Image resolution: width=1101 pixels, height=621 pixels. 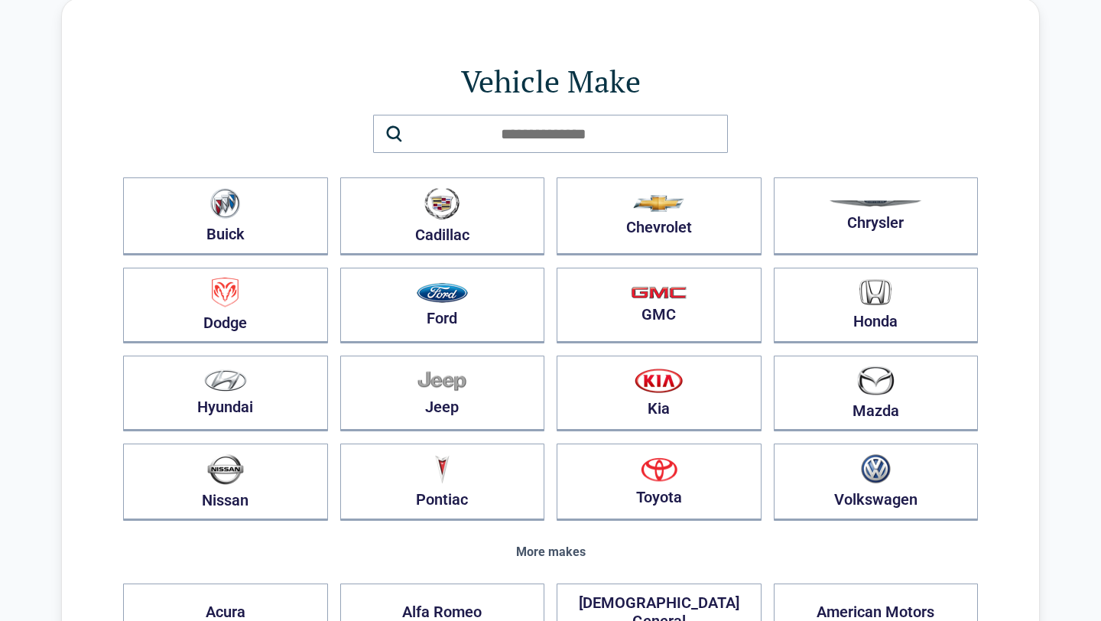 I want to click on button: GMC, so click(x=659, y=305).